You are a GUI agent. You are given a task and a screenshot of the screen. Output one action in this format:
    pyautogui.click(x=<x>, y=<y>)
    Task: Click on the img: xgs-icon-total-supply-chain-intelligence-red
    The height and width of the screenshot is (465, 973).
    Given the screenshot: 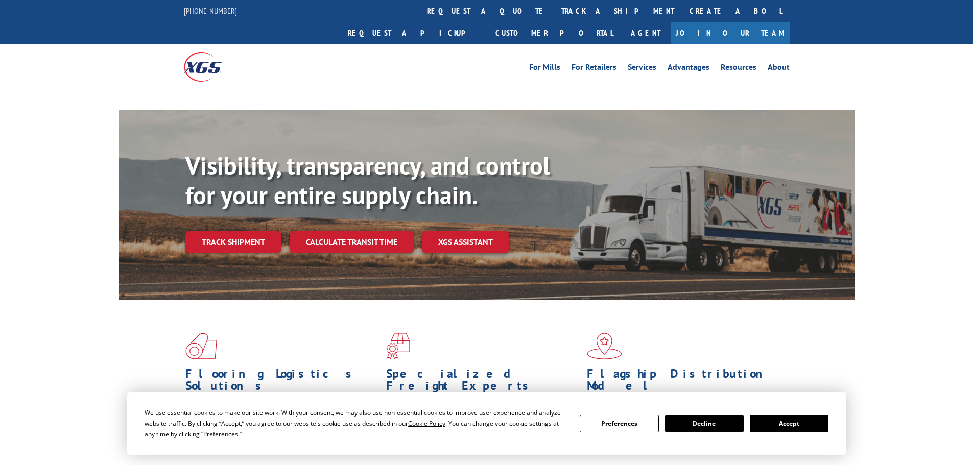 What is the action you would take?
    pyautogui.click(x=201, y=346)
    